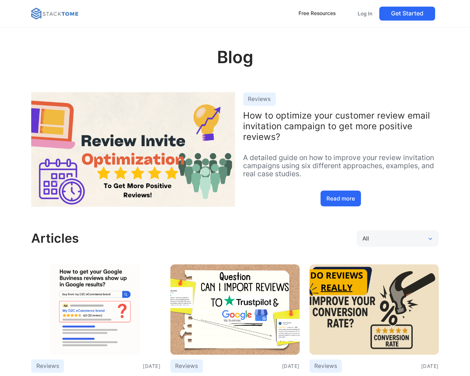 The image size is (470, 376). Describe the element at coordinates (55, 238) in the screenshot. I see `h1: Articles` at that location.